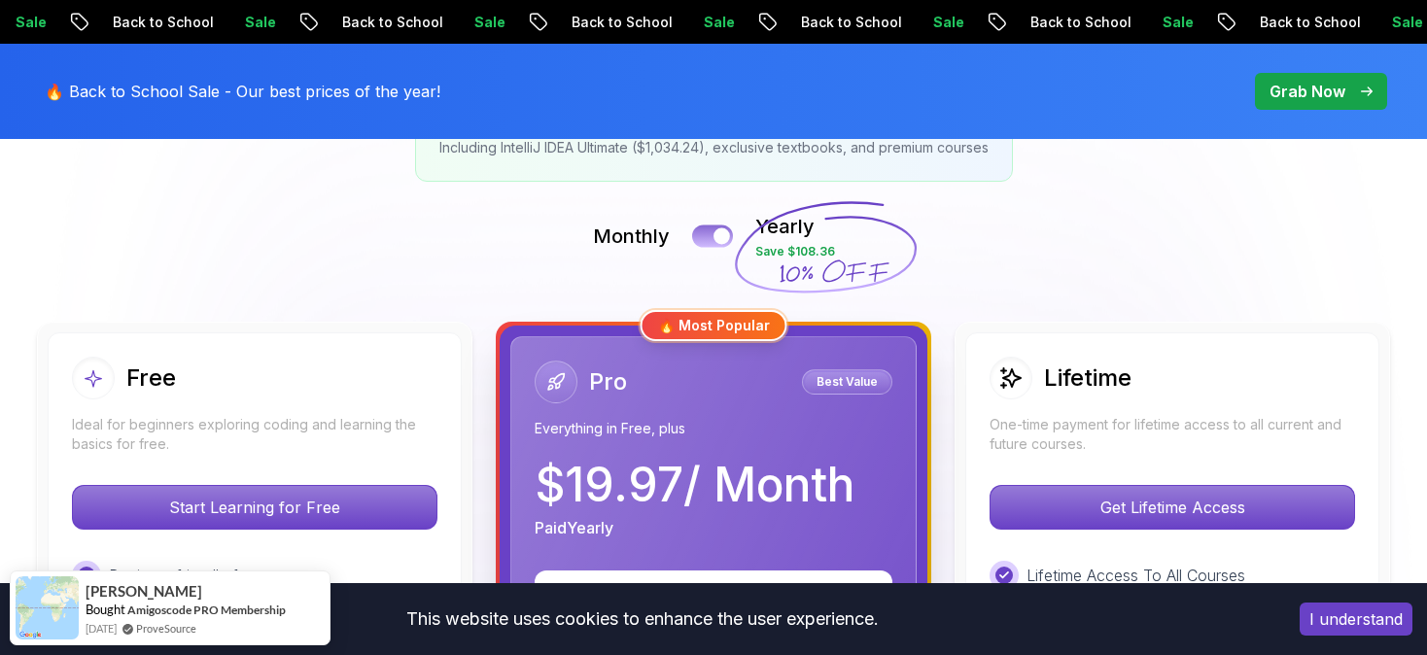 This screenshot has height=655, width=1427. What do you see at coordinates (714, 592) in the screenshot?
I see `button: Start My Free Trial` at bounding box center [714, 592].